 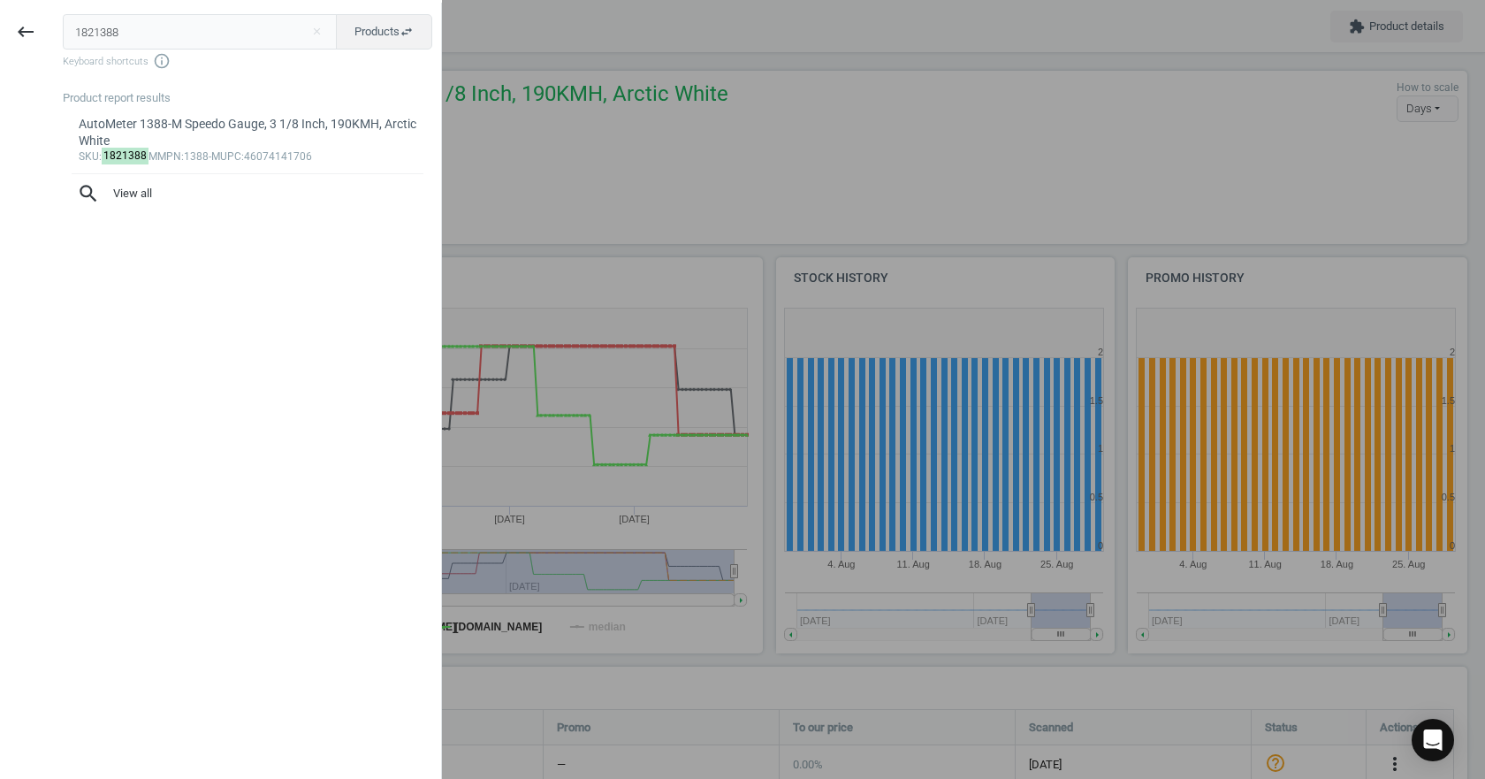 I want to click on span: upc, so click(x=231, y=156).